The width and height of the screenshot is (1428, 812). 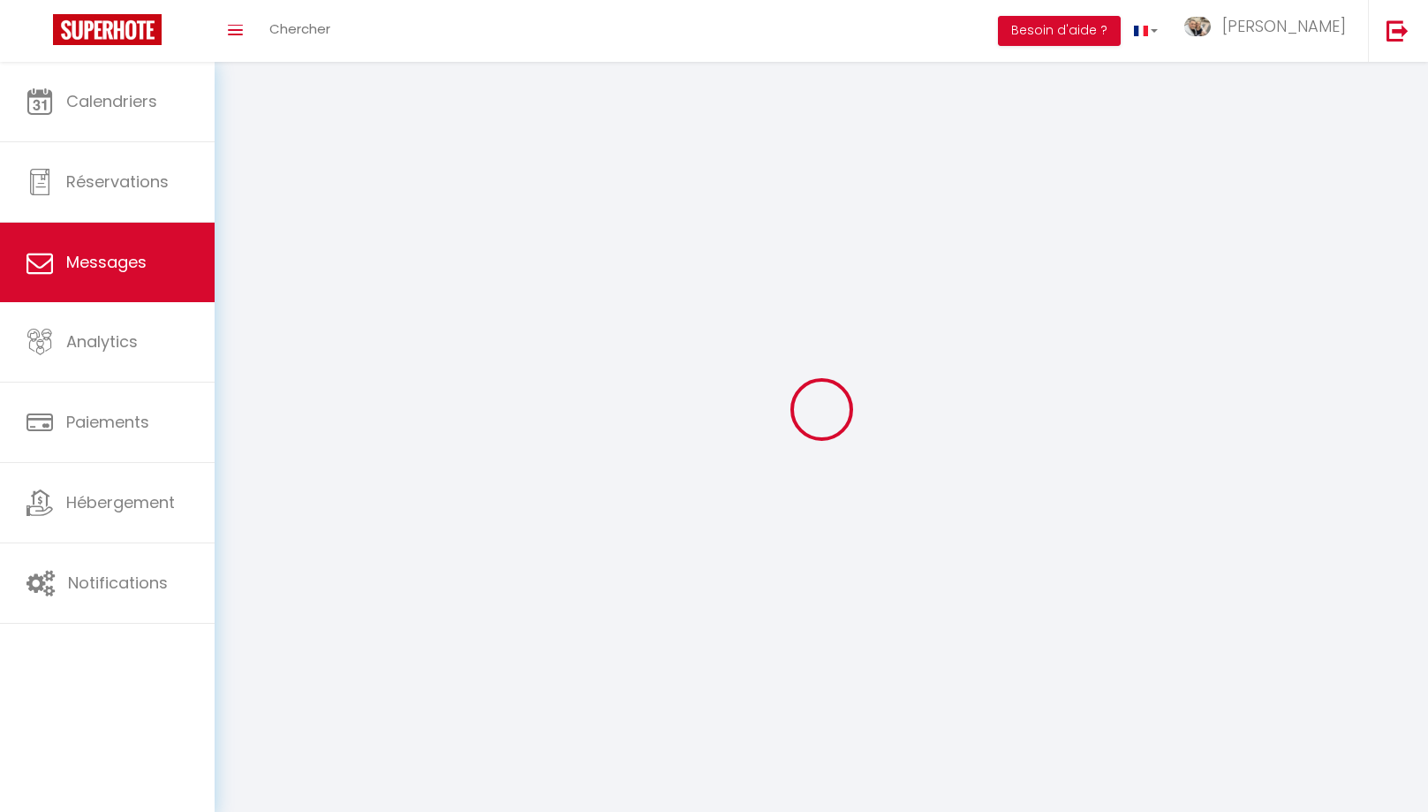 What do you see at coordinates (117, 582) in the screenshot?
I see `span: Notifications` at bounding box center [117, 582].